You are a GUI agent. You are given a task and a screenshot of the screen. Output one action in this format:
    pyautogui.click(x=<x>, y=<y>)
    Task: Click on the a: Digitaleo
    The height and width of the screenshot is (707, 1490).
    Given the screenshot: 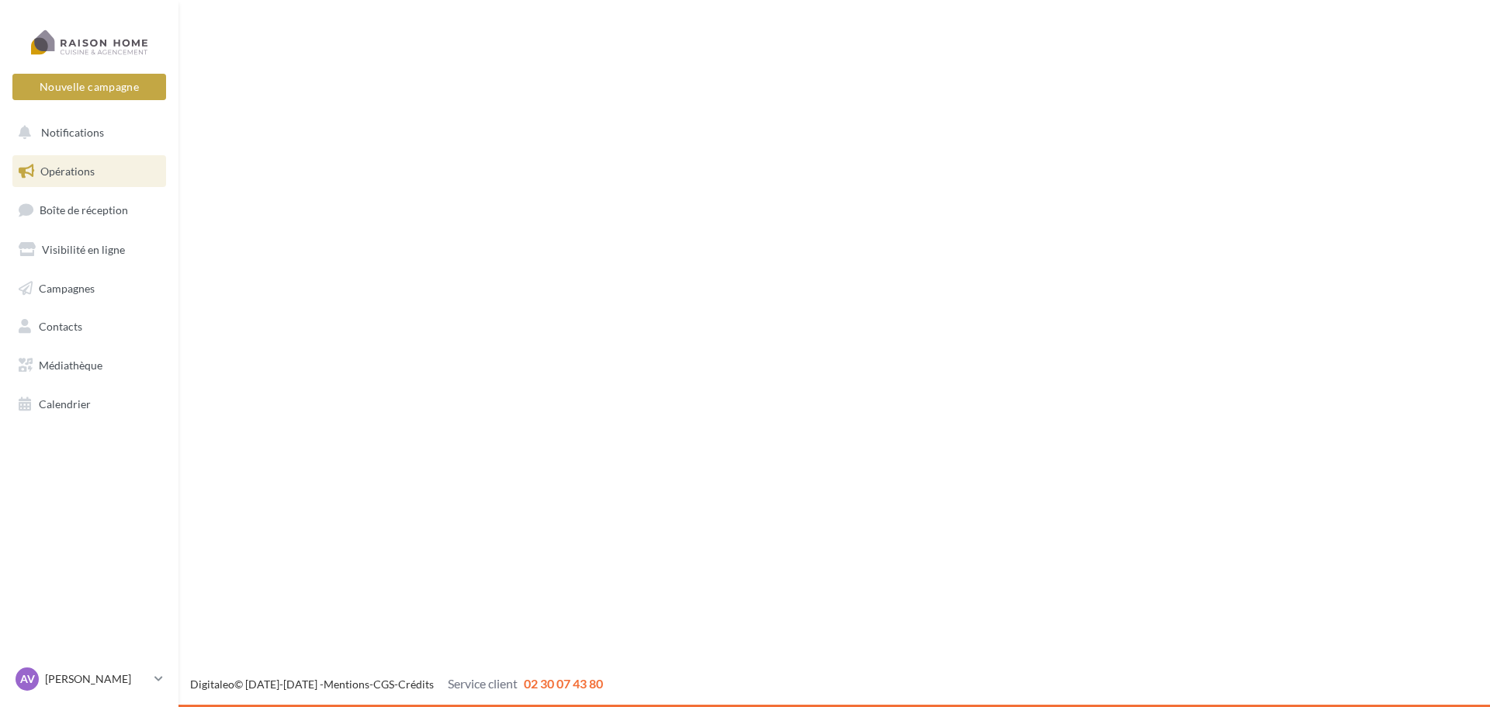 What is the action you would take?
    pyautogui.click(x=212, y=684)
    